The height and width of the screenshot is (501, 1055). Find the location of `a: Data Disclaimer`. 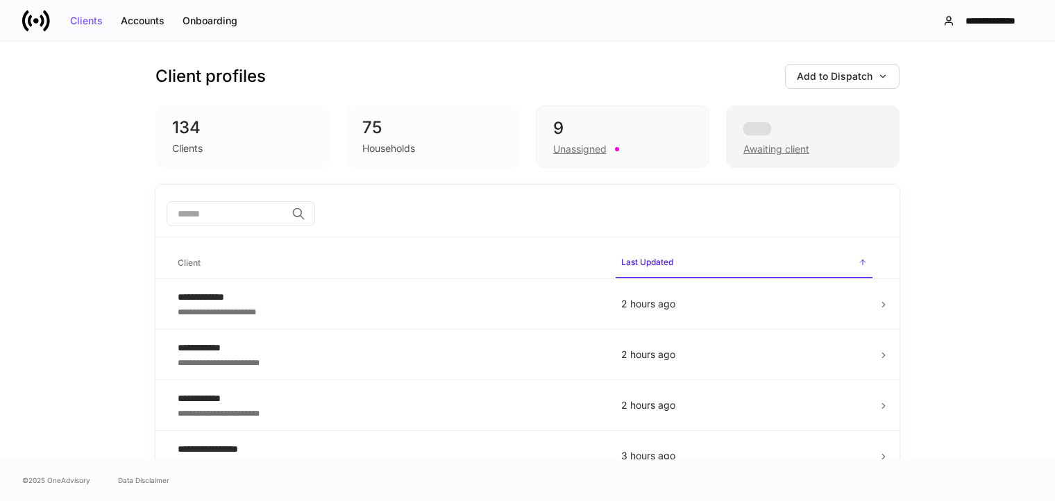

a: Data Disclaimer is located at coordinates (144, 480).